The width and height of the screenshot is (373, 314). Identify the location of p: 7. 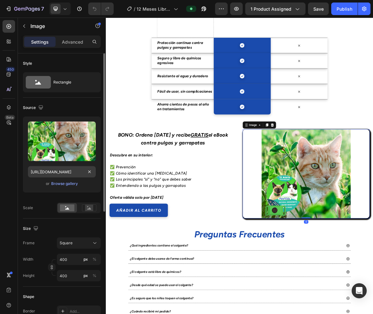
(42, 9).